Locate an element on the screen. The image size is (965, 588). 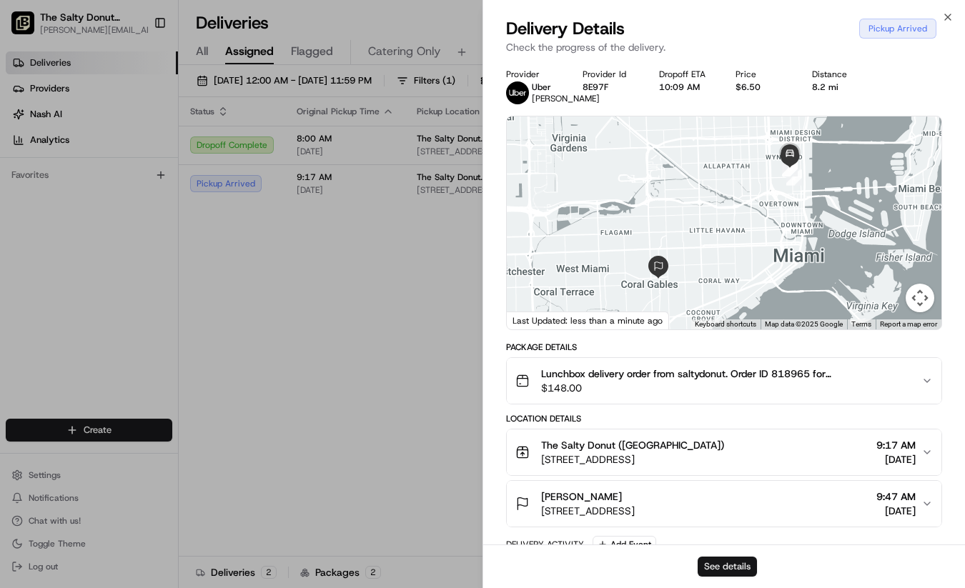
div: Last Updated: less than a minute ago is located at coordinates (587, 320).